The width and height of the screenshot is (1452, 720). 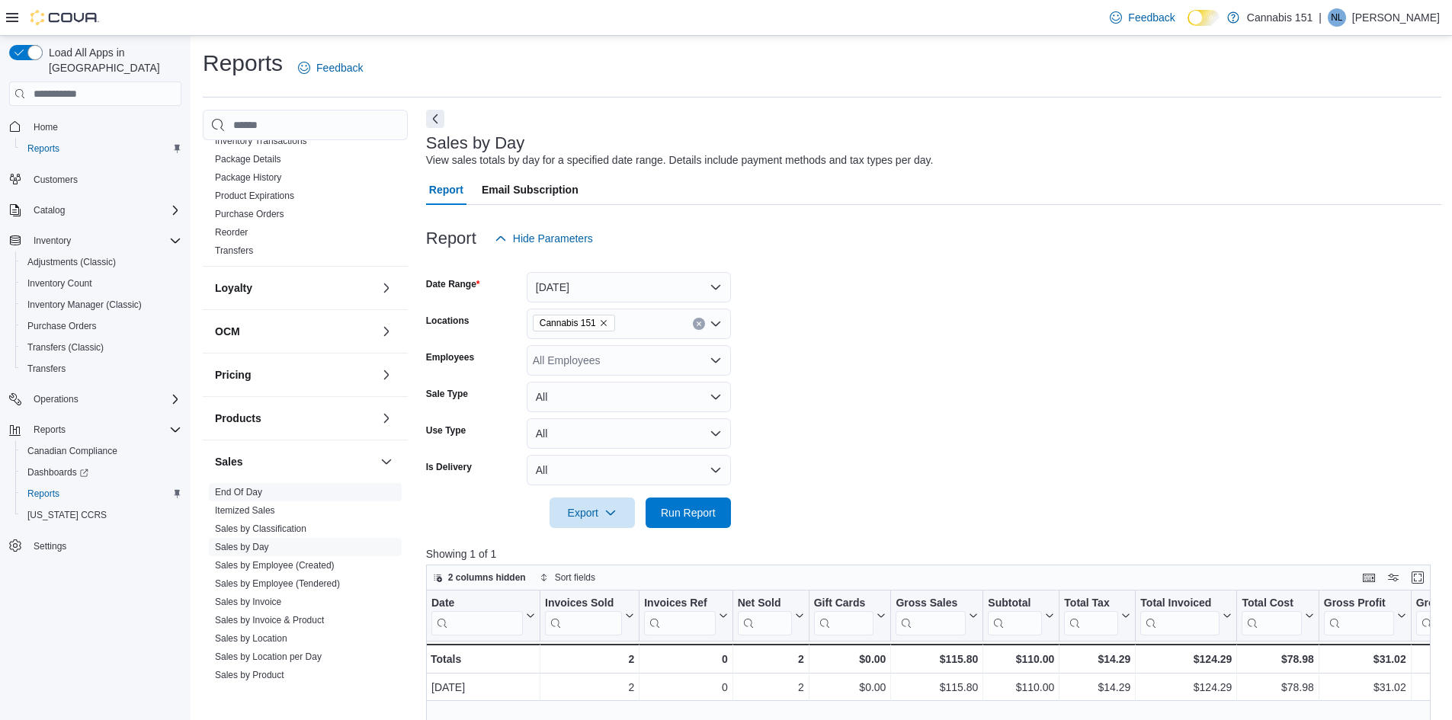 What do you see at coordinates (764, 616) in the screenshot?
I see `div: Net Sold` at bounding box center [764, 616].